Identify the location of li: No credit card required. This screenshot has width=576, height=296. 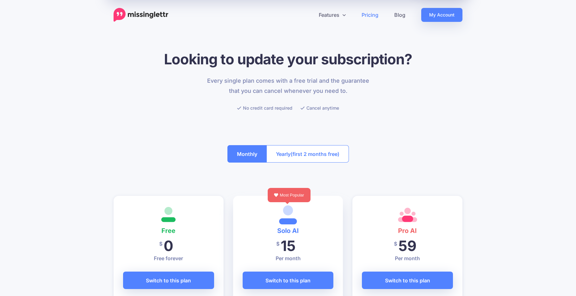
(265, 108).